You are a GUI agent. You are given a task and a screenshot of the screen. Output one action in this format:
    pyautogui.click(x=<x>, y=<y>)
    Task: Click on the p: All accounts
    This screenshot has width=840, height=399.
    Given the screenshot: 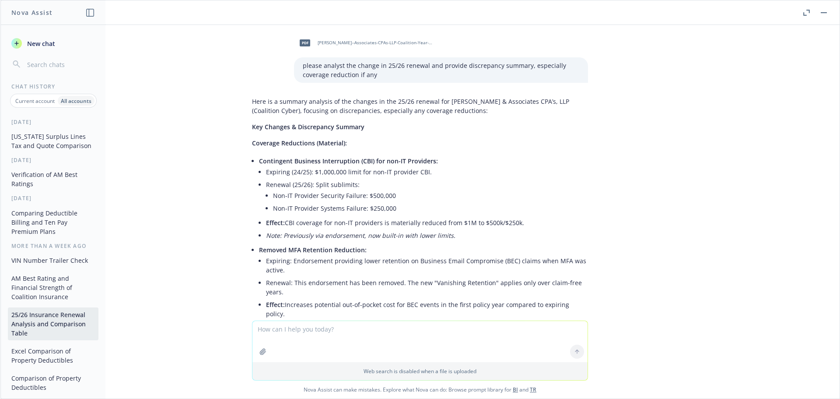 What is the action you would take?
    pyautogui.click(x=76, y=101)
    